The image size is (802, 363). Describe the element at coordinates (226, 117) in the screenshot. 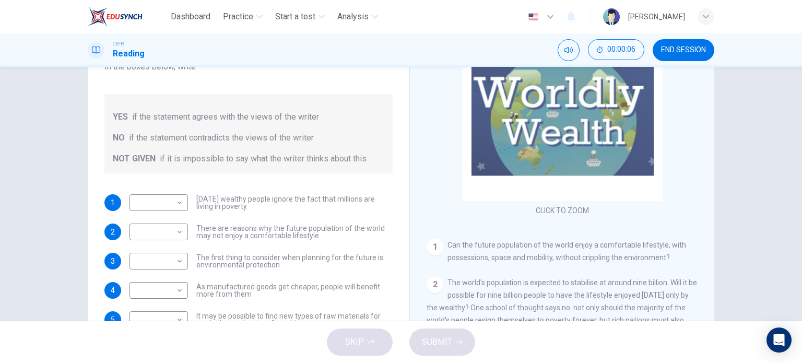

I see `span: if the statement agrees with the views of the writer` at that location.